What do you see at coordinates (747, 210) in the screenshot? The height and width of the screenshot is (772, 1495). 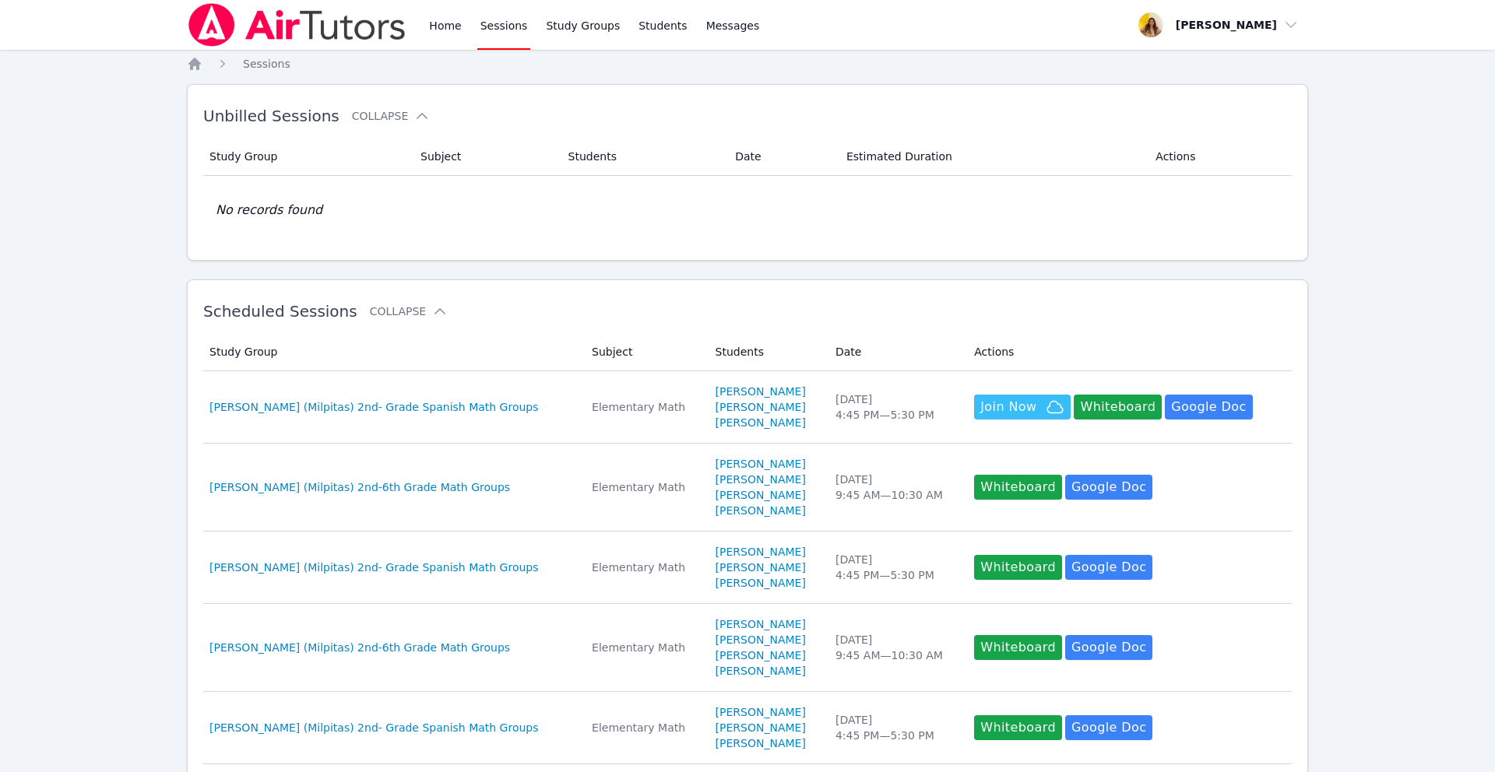 I see `td: No records found` at bounding box center [747, 210].